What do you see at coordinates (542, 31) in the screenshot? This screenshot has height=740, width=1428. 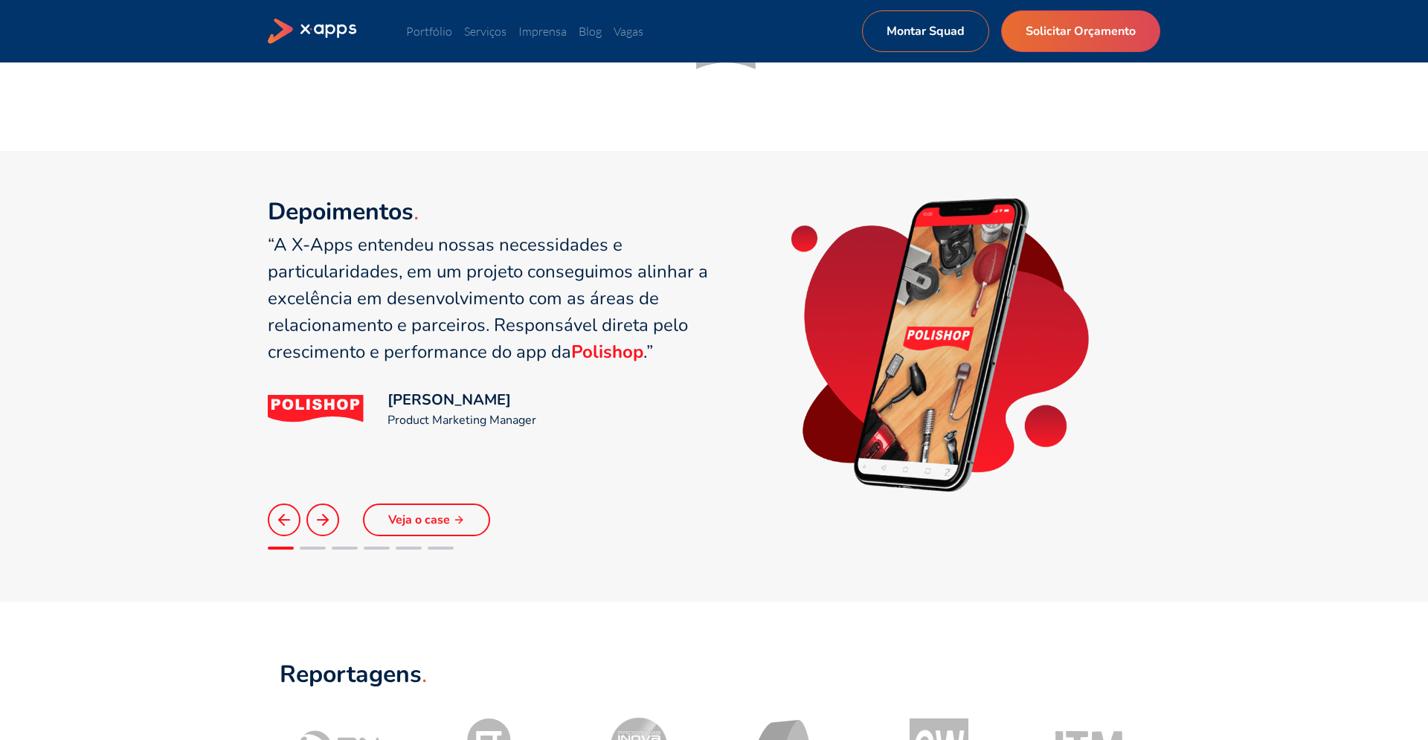 I see `a: Imprensa` at bounding box center [542, 31].